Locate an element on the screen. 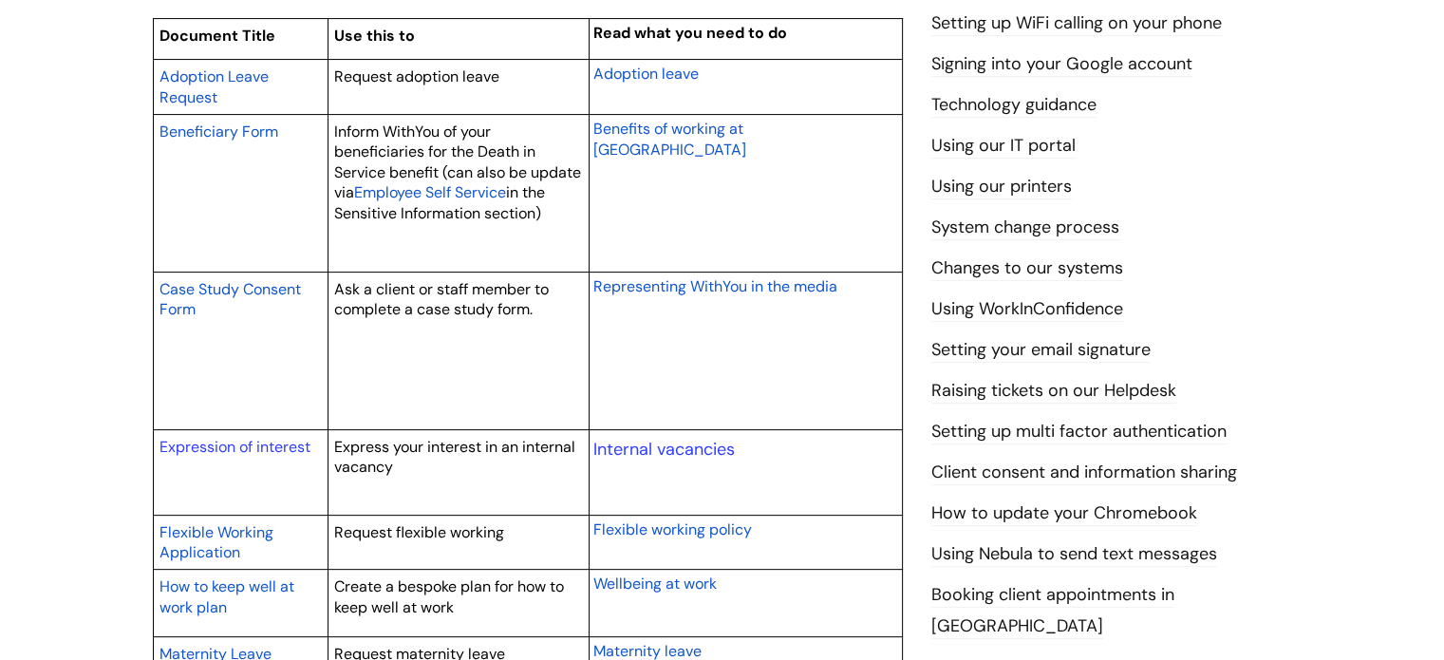 The width and height of the screenshot is (1444, 660). span: Ask a client or staff member to complete a case study form. is located at coordinates (441, 299).